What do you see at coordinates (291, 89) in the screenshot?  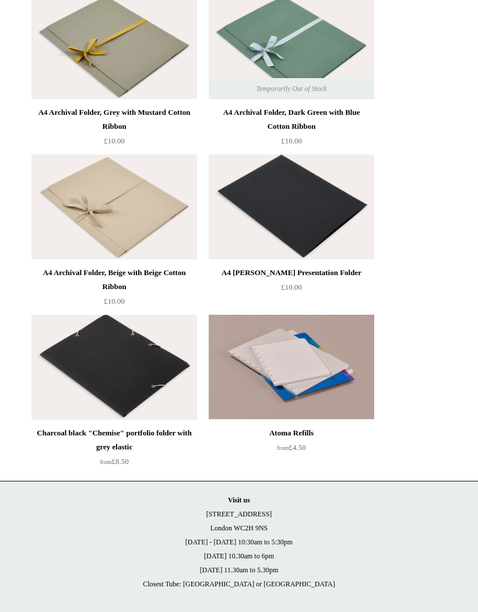 I see `span: Temporarily Out of Stock` at bounding box center [291, 89].